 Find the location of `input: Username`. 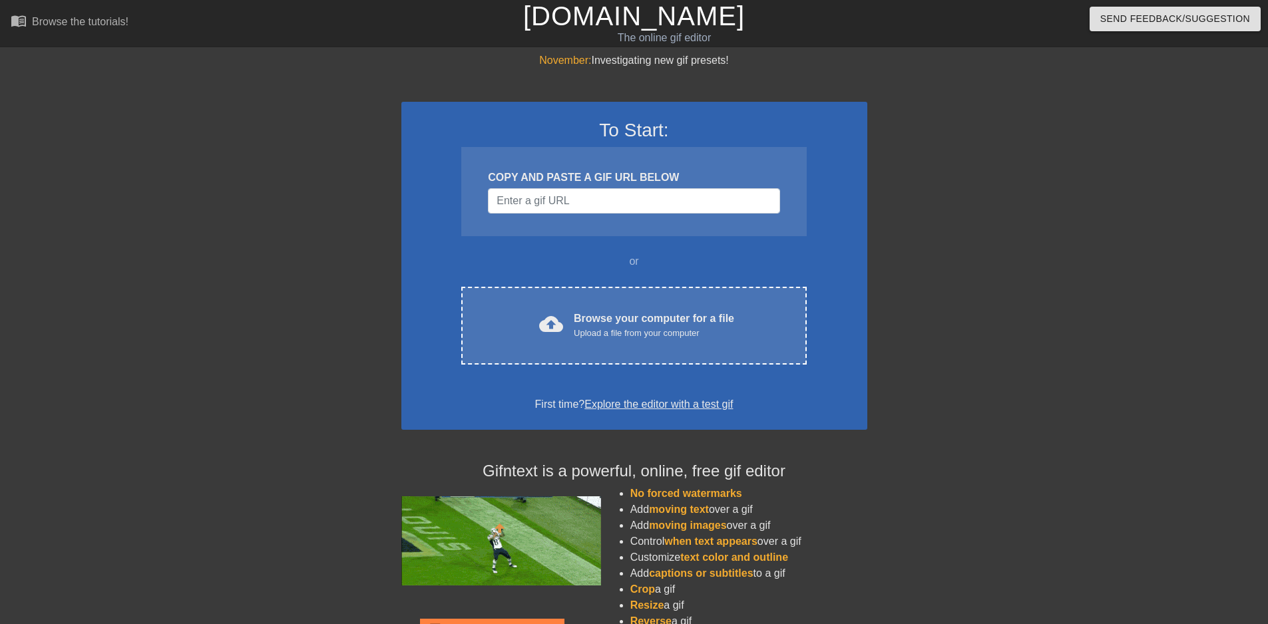

input: Username is located at coordinates (634, 201).